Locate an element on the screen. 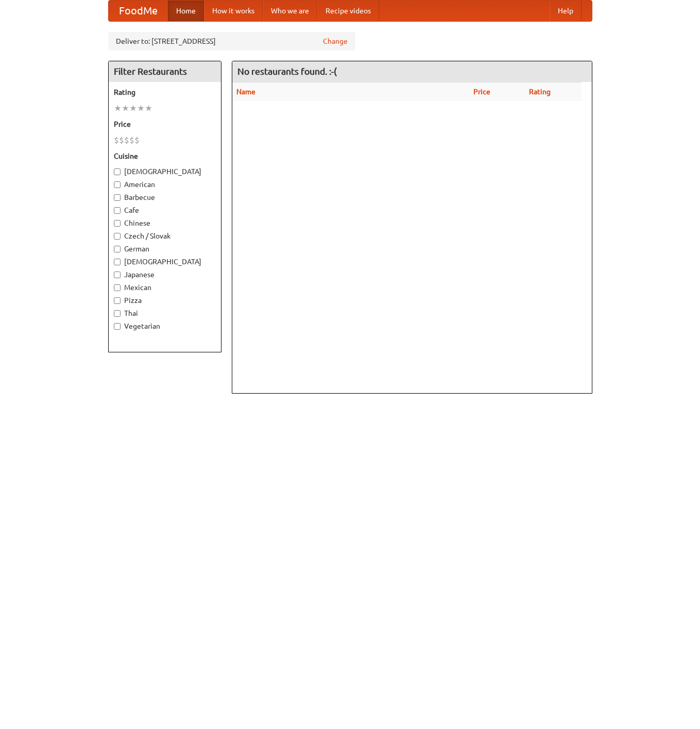 Image resolution: width=700 pixels, height=729 pixels. input: American is located at coordinates (117, 184).